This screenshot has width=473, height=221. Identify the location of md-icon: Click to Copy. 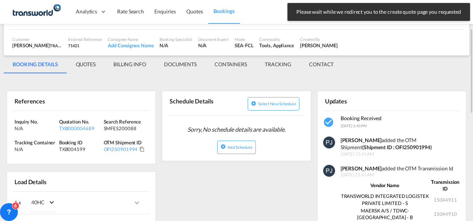
(142, 149).